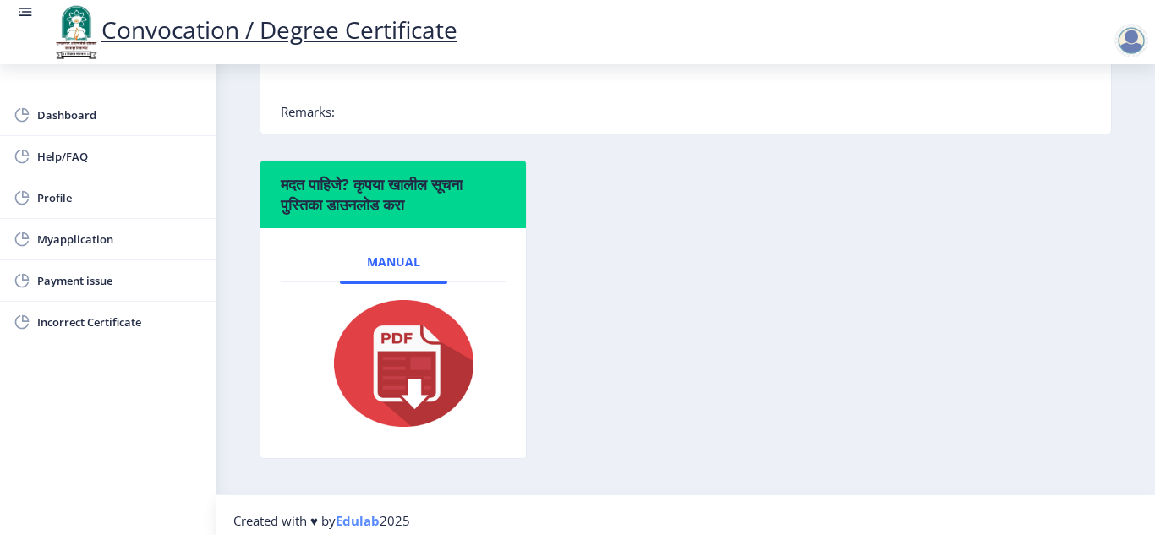 The width and height of the screenshot is (1155, 535). What do you see at coordinates (393, 262) in the screenshot?
I see `span: Manual` at bounding box center [393, 262].